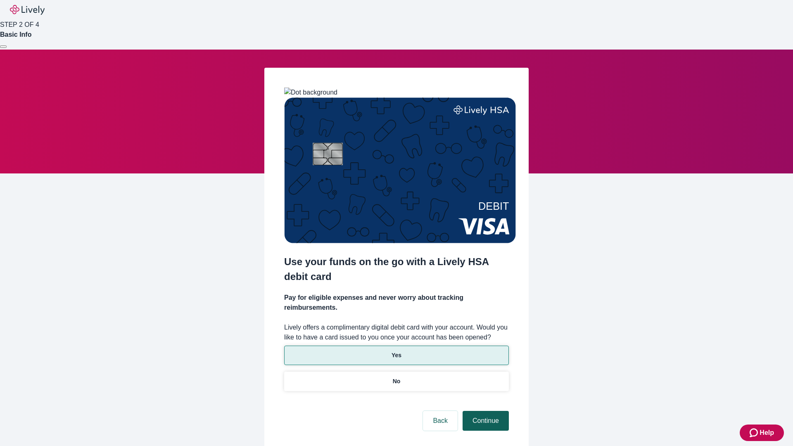 Image resolution: width=793 pixels, height=446 pixels. What do you see at coordinates (397, 355) in the screenshot?
I see `p: Yes` at bounding box center [397, 355].